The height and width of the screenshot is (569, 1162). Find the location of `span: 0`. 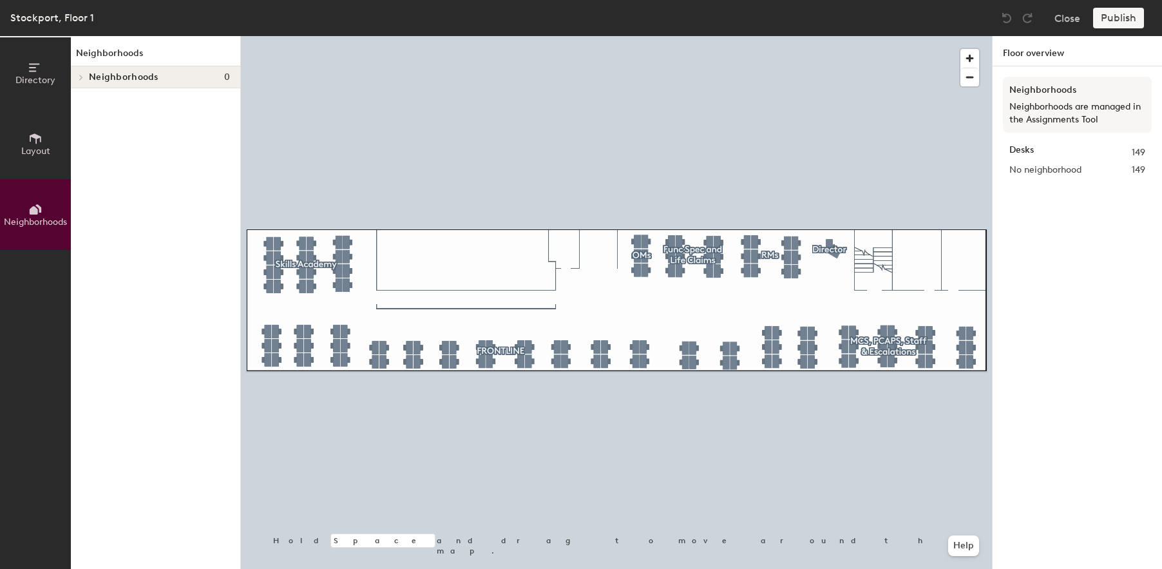

span: 0 is located at coordinates (227, 77).